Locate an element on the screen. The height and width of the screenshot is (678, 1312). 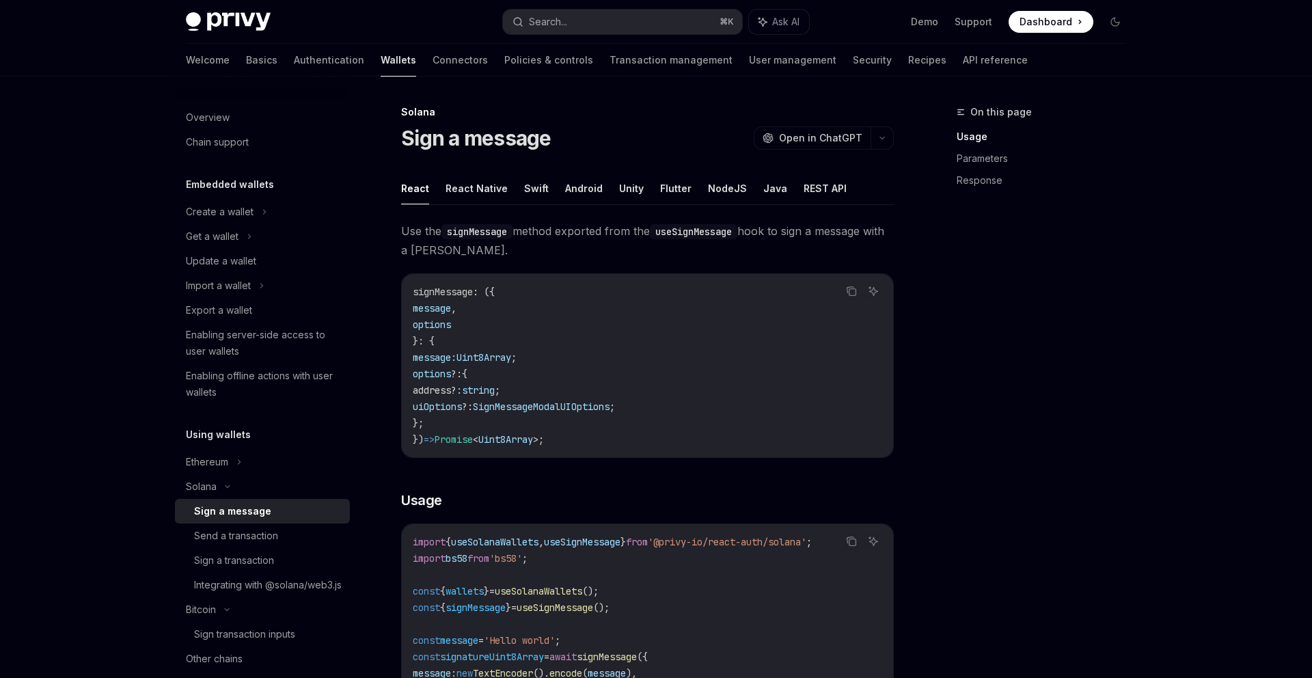
a: Basics is located at coordinates (262, 60).